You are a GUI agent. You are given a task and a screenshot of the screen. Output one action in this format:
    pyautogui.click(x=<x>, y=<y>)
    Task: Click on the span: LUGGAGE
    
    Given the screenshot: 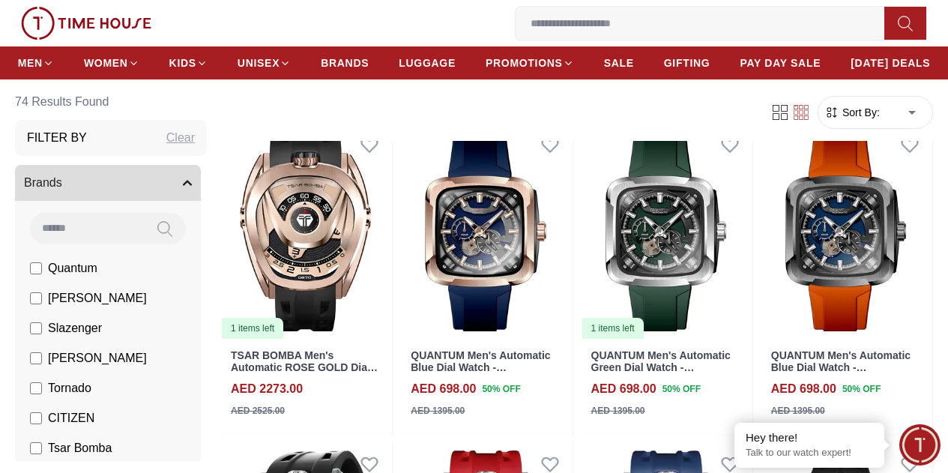 What is the action you would take?
    pyautogui.click(x=427, y=63)
    